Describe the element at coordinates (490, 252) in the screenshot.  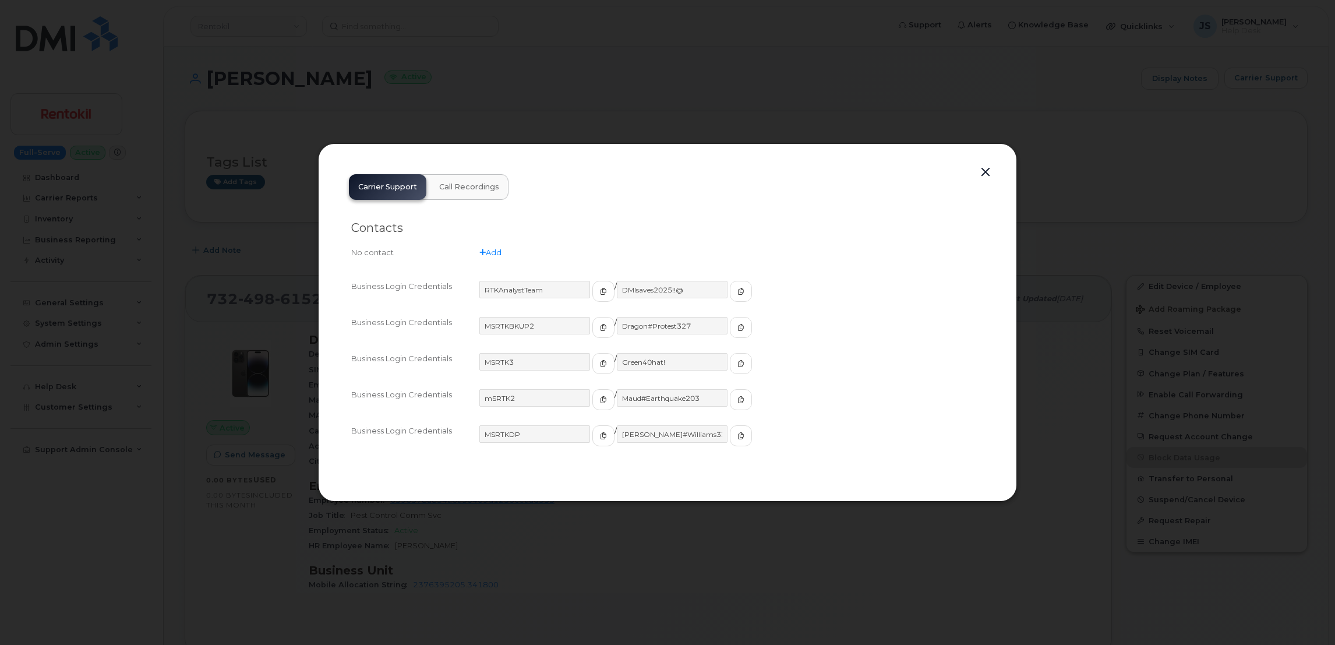
I see `a: Add` at that location.